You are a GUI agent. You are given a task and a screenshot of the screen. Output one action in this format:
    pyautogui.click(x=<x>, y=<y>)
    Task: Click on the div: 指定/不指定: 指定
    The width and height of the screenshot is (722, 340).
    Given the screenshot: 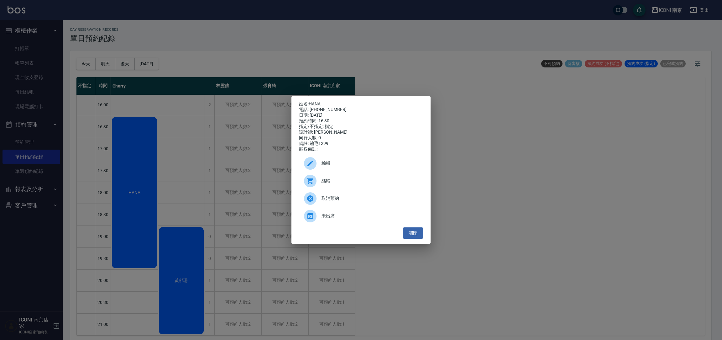 What is the action you would take?
    pyautogui.click(x=361, y=127)
    